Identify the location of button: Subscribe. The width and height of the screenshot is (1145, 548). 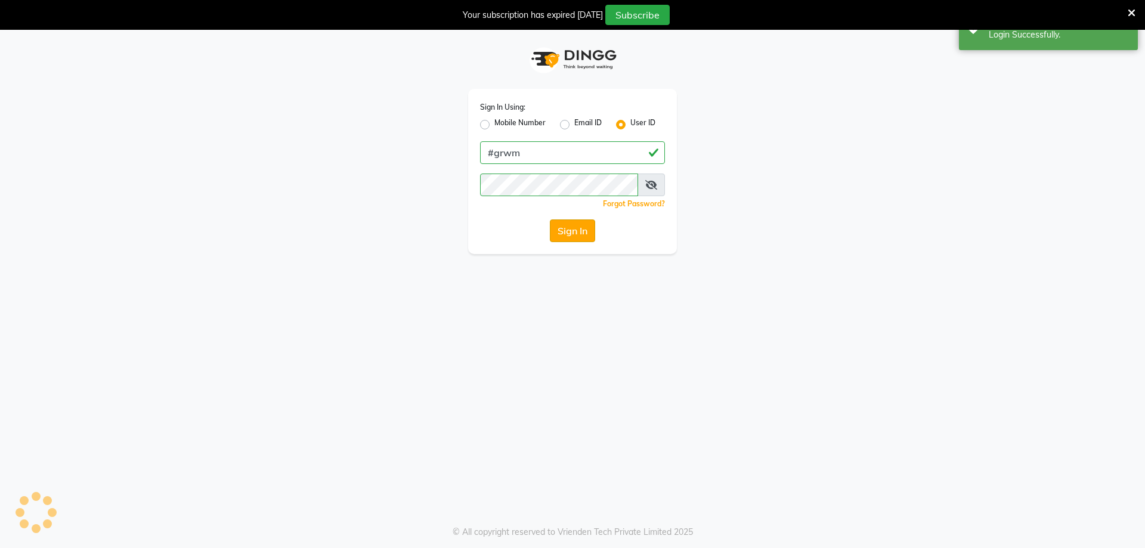
(637, 15).